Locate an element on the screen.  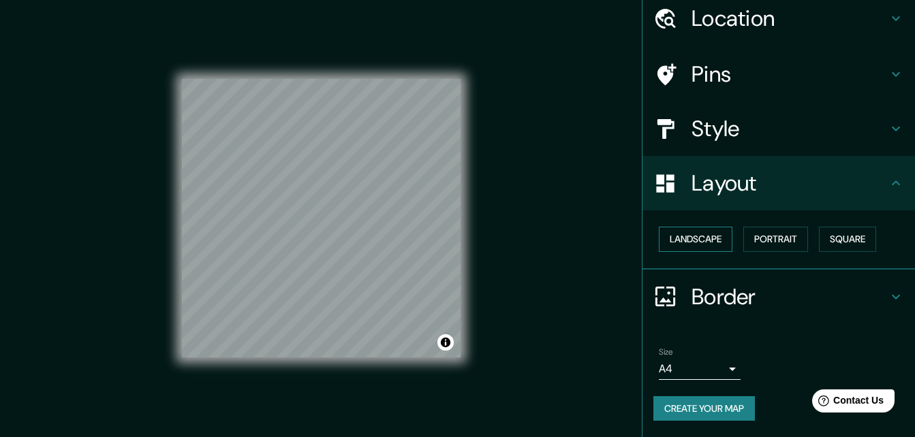
h4: Layout is located at coordinates (790, 183).